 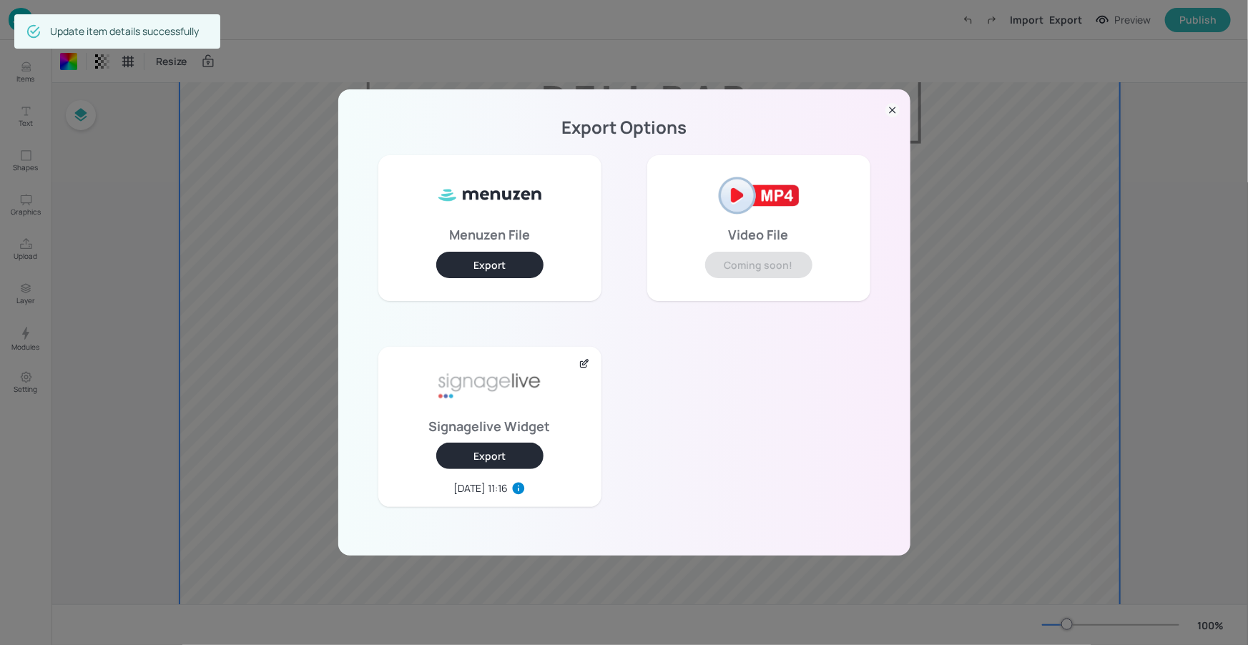 I want to click on p: Signagelive Widget, so click(x=490, y=426).